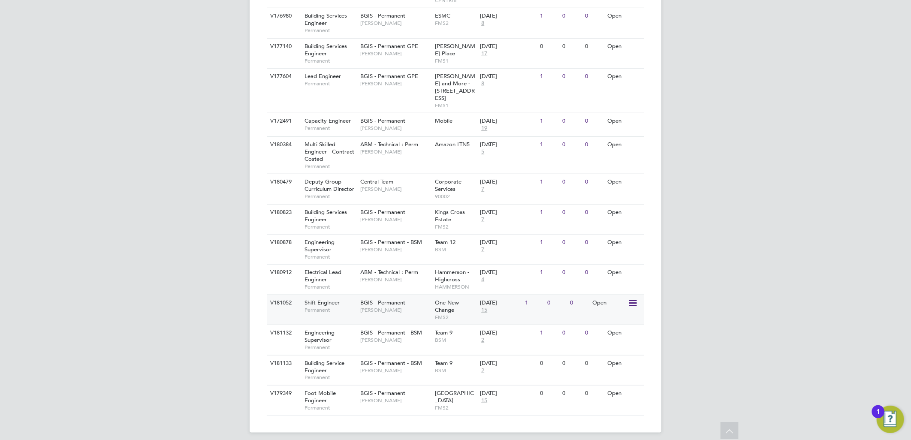  I want to click on div: V176980, so click(283, 16).